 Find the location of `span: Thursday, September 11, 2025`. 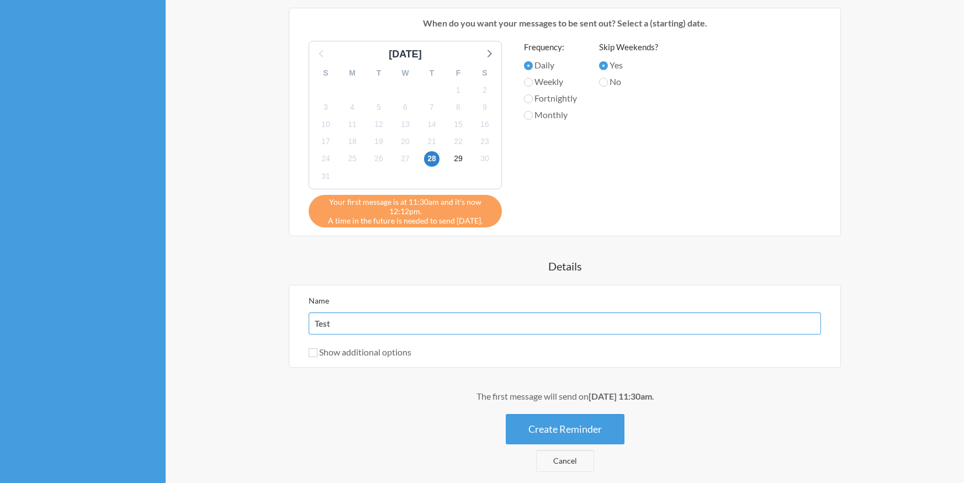

span: Thursday, September 11, 2025 is located at coordinates (352, 125).